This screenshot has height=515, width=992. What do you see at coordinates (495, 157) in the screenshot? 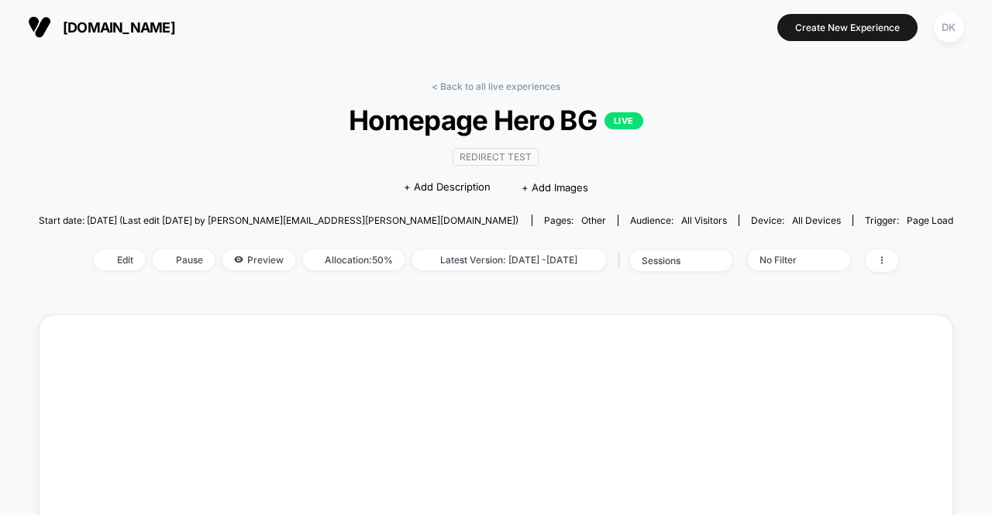
I see `span: Redirect Test` at bounding box center [495, 157].